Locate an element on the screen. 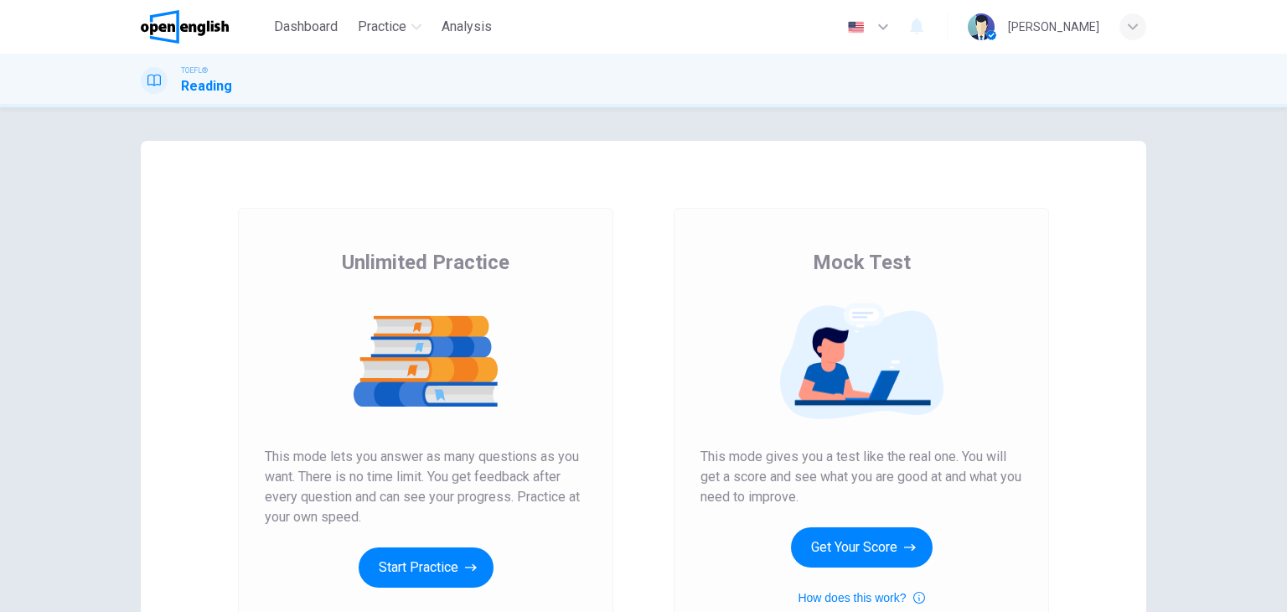  img: Profile picture is located at coordinates (981, 27).